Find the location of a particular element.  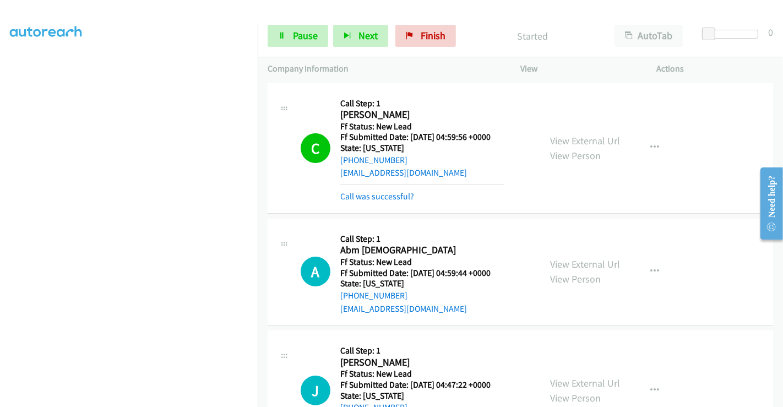

button: AutoTab is located at coordinates (649, 36).